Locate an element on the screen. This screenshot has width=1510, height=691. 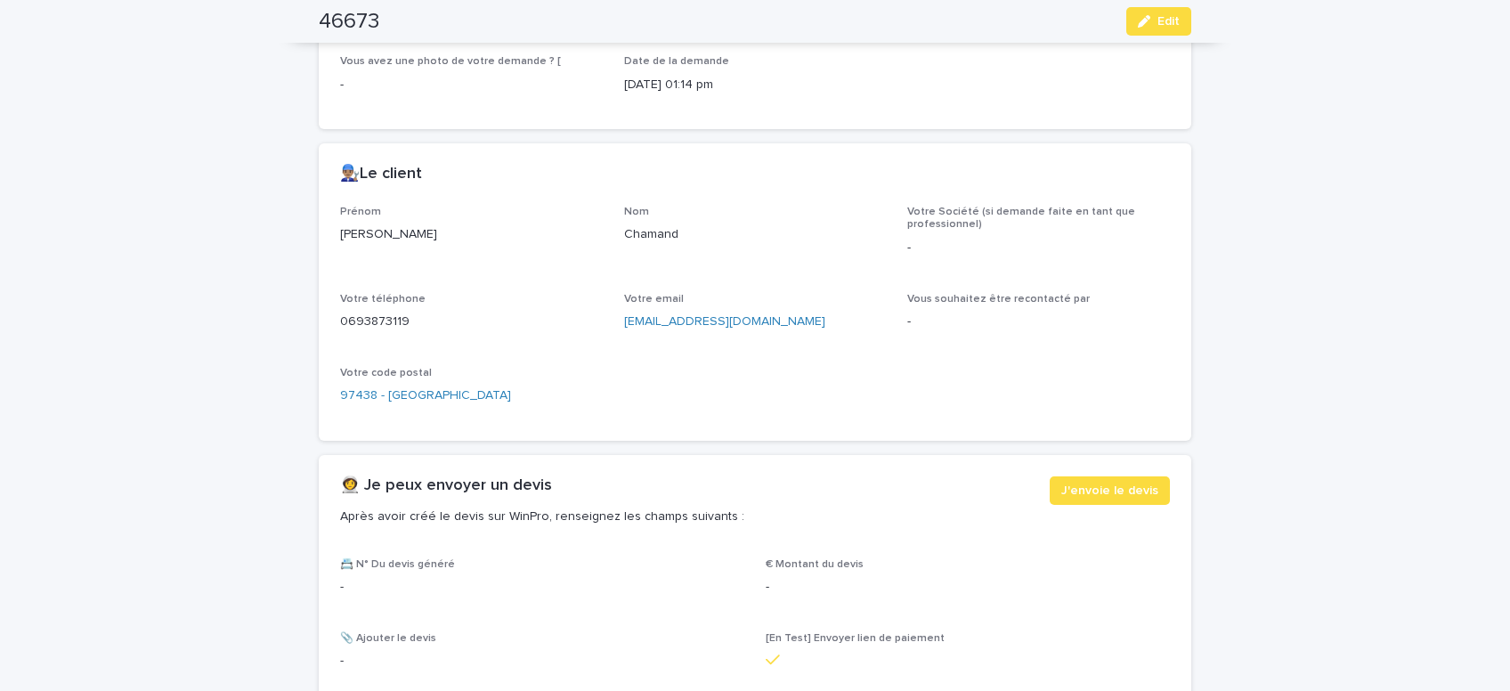
span: Date de la demande is located at coordinates (677, 61).